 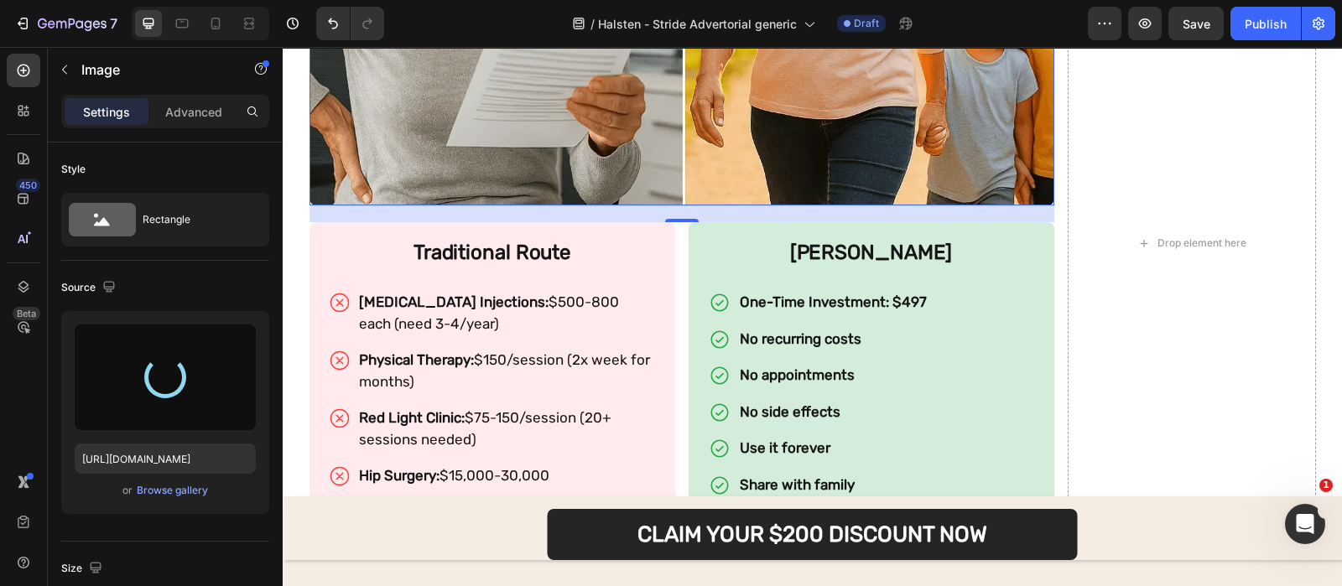 I want to click on button: Publish, so click(x=1266, y=23).